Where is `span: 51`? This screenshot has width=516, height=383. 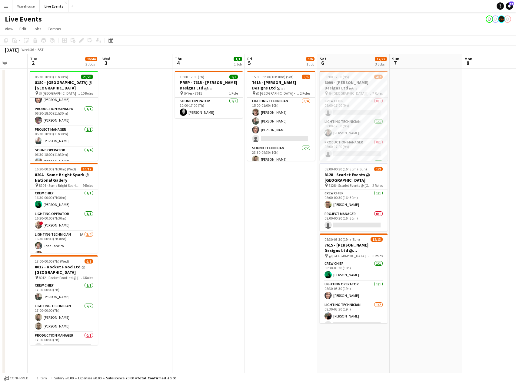
span: 51 is located at coordinates (512, 3).